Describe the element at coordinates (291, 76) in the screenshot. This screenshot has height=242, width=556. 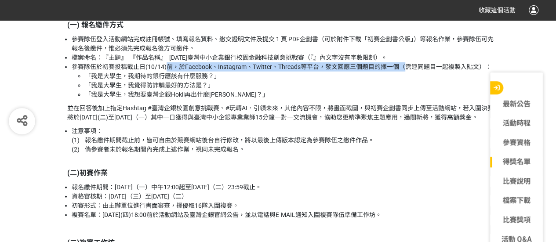
I see `li: 「我是大學生，我期待的銀行應該有什麼服務？」` at that location.